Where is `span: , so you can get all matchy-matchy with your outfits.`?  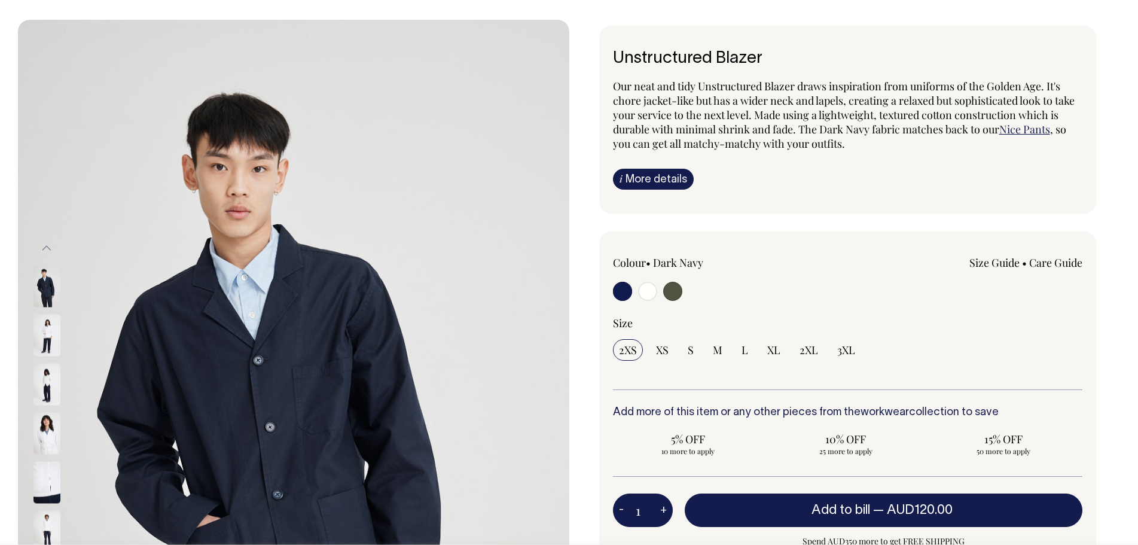 span: , so you can get all matchy-matchy with your outfits. is located at coordinates (839, 136).